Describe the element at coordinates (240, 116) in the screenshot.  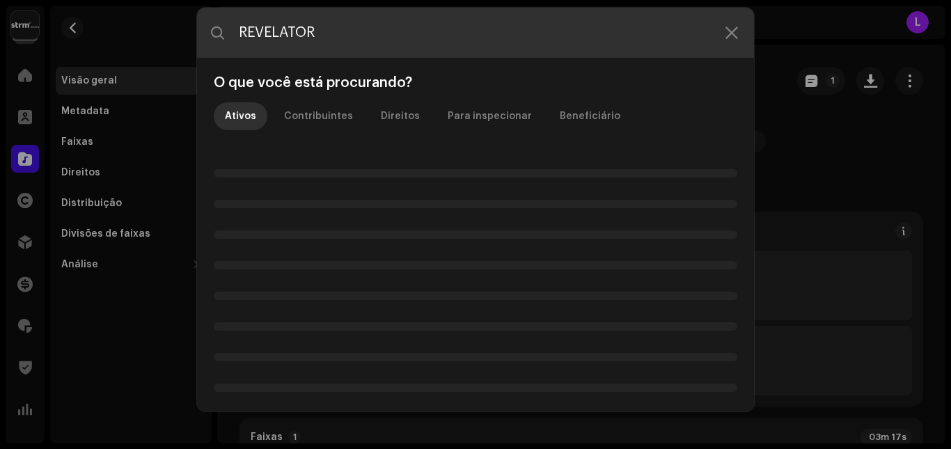
I see `div: Ativos` at that location.